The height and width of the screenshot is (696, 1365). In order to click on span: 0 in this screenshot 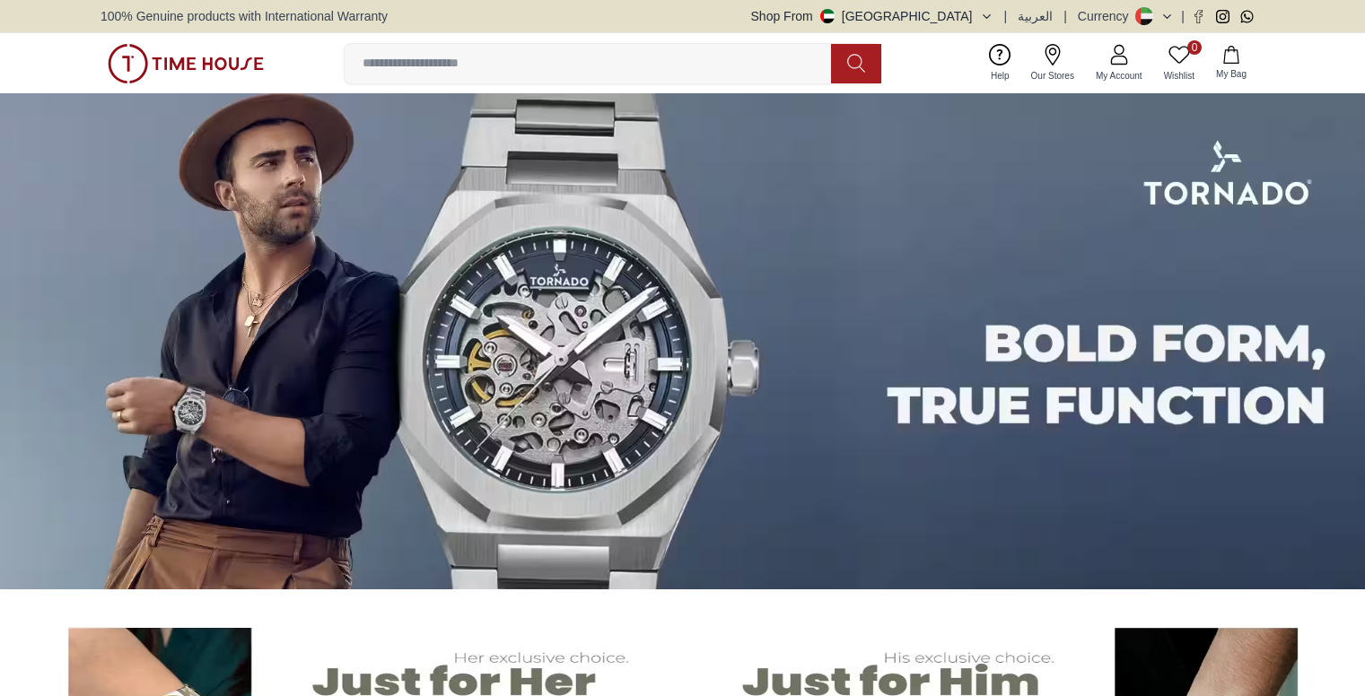, I will do `click(1194, 48)`.